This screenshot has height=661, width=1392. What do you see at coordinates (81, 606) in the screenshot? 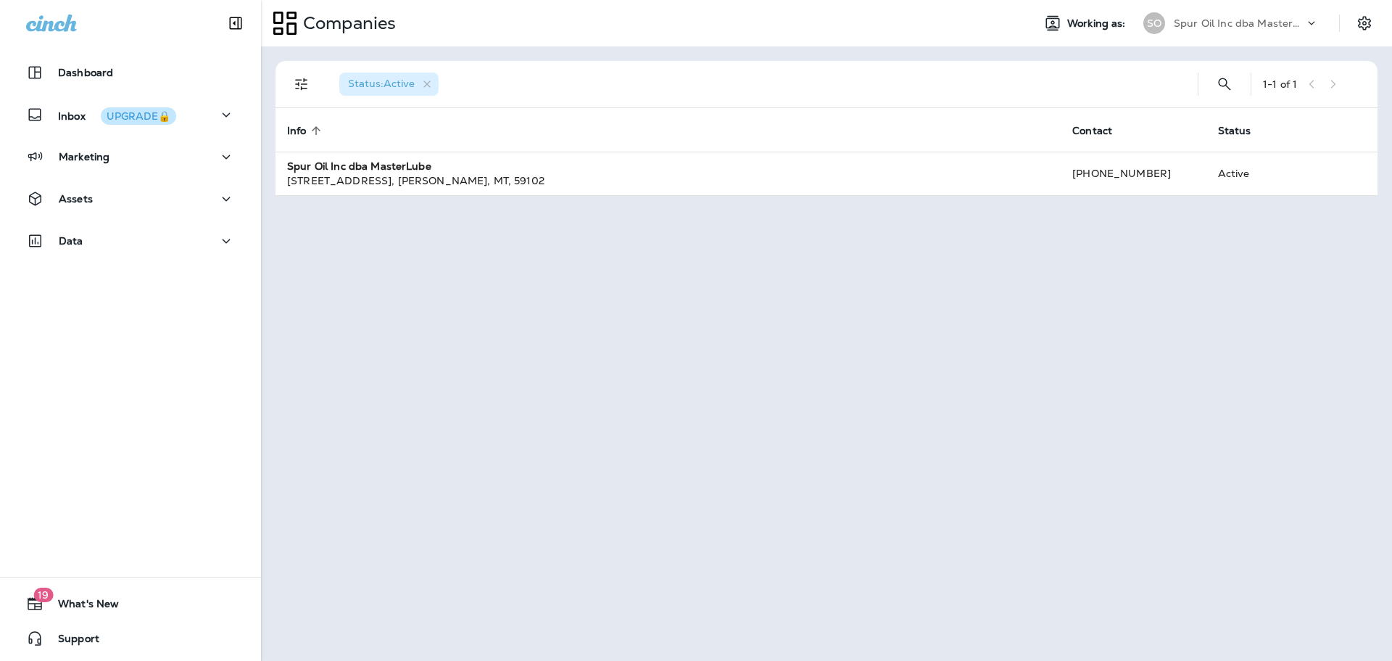
I see `span: What's New` at bounding box center [81, 606].